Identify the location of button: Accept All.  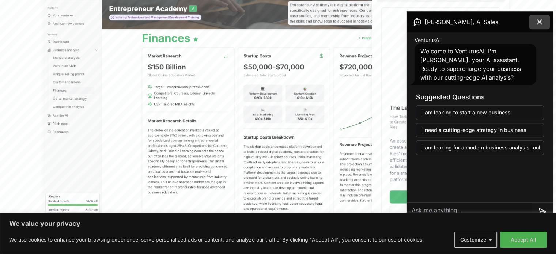
(524, 240).